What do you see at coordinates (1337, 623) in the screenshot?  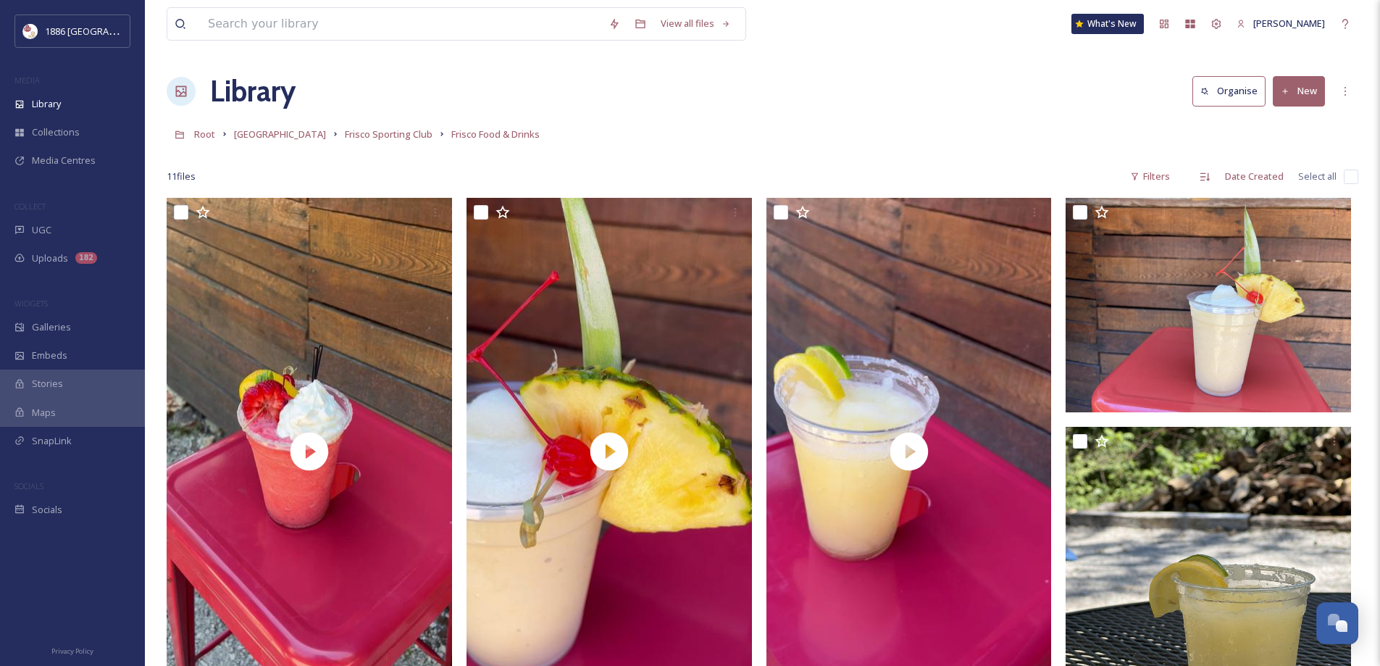 I see `button: Open Chat` at bounding box center [1337, 623].